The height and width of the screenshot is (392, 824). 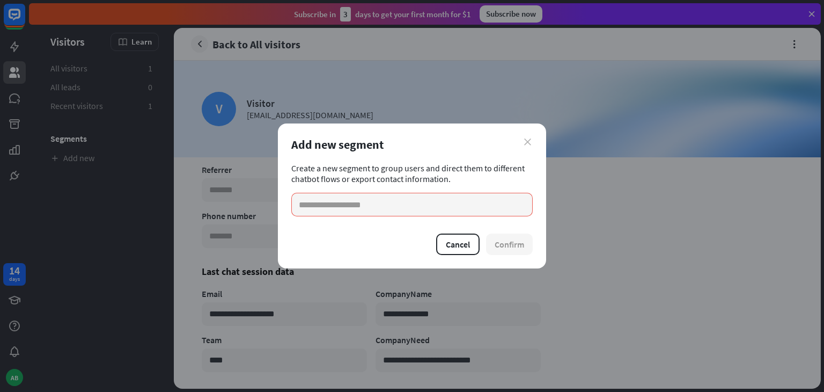 What do you see at coordinates (25, 20) in the screenshot?
I see `button: Open LiveChat chat widget` at bounding box center [25, 20].